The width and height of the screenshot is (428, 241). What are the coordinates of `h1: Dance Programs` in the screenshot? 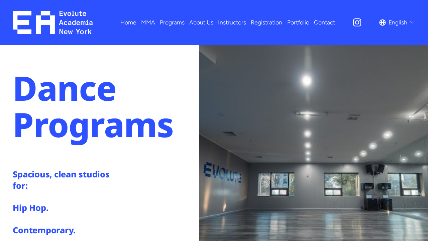 It's located at (104, 106).